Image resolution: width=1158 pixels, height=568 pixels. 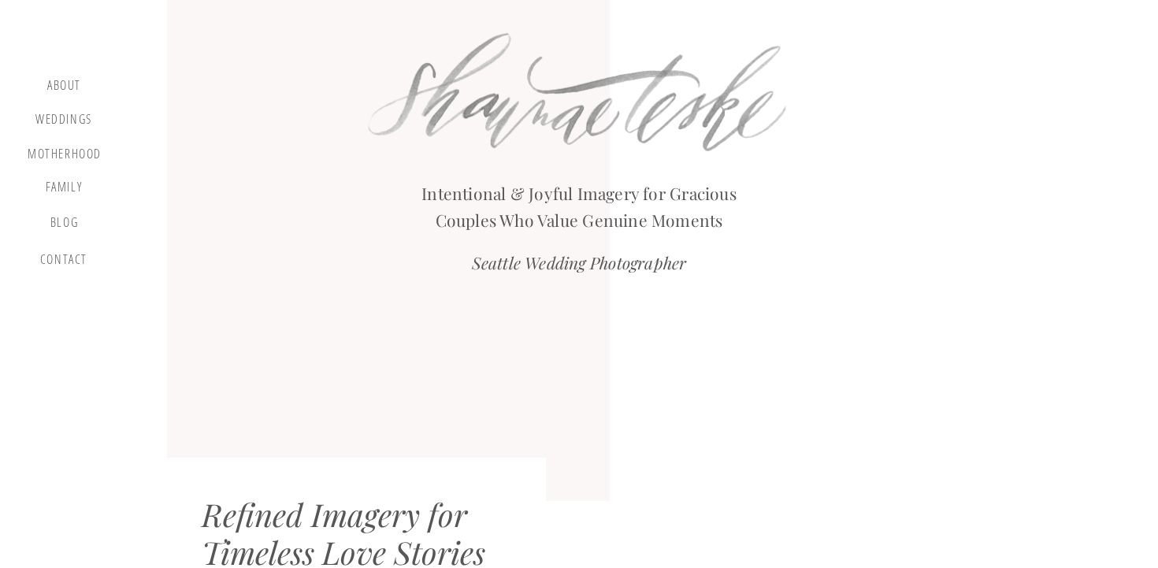 What do you see at coordinates (64, 121) in the screenshot?
I see `div: Weddings` at bounding box center [64, 121].